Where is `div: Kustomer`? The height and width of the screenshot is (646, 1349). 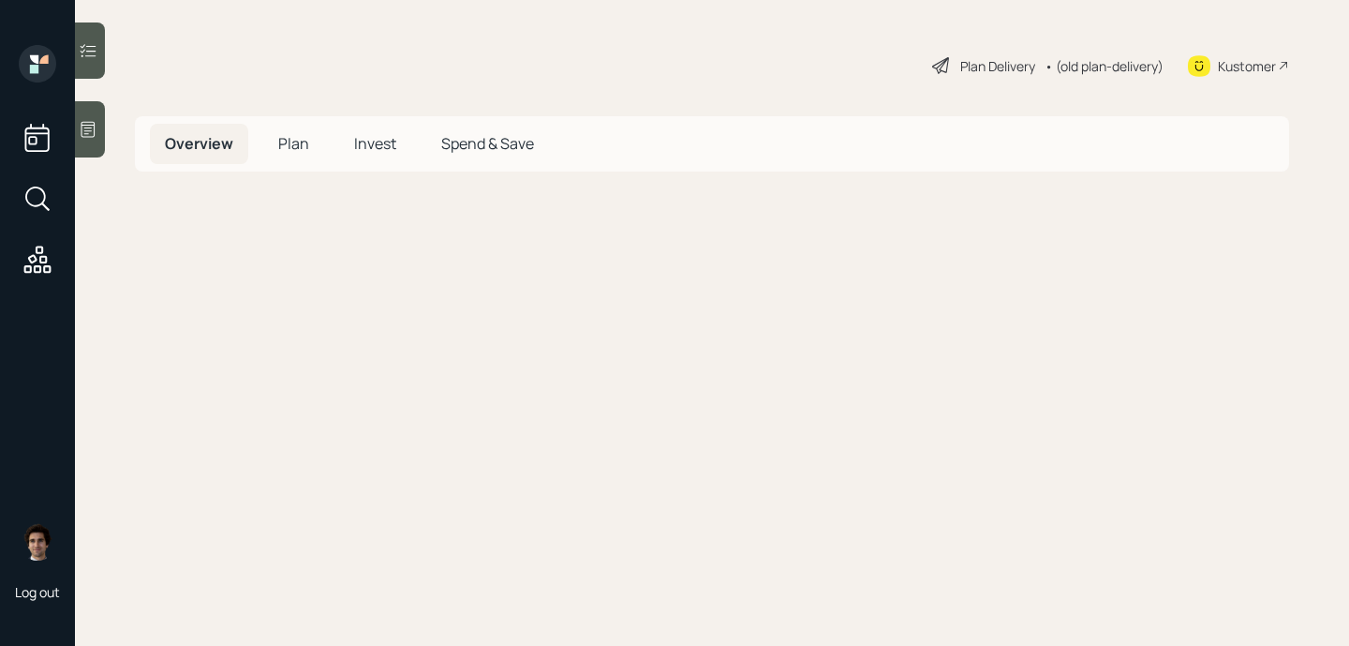 div: Kustomer is located at coordinates (1247, 66).